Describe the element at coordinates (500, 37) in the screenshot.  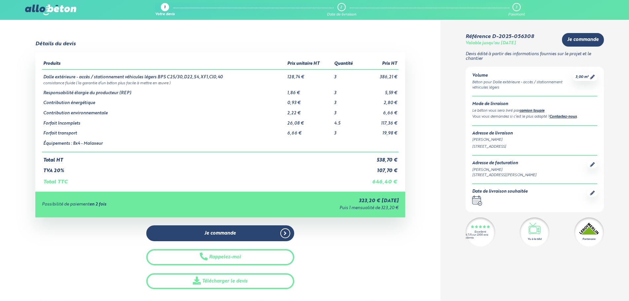
I see `div: Référence D-2025-056308` at that location.